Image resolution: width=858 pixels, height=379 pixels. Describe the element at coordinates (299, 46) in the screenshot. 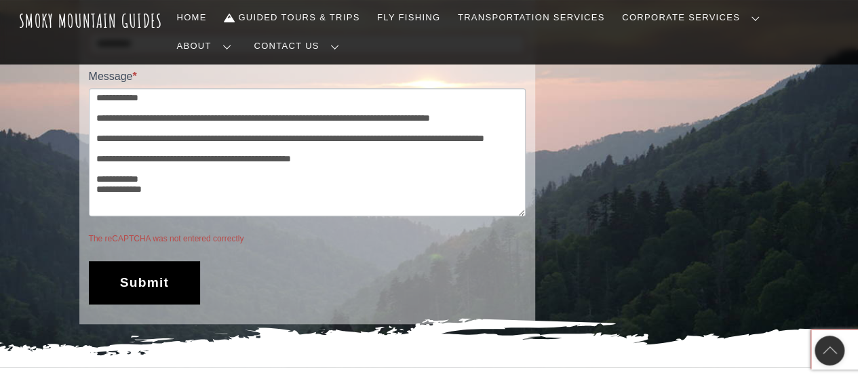

I see `a: Contact Us` at that location.